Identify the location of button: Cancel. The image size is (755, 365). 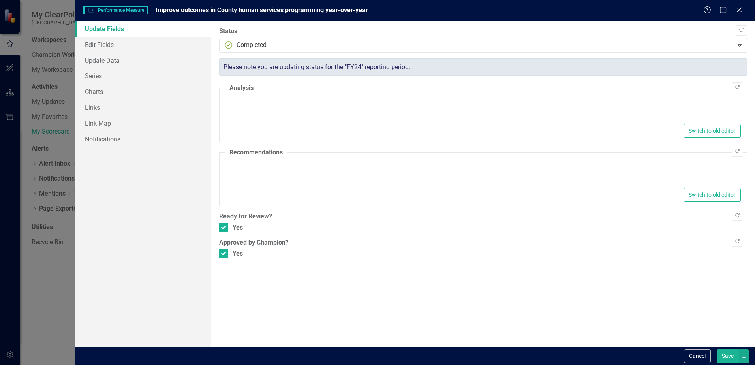
(698, 356).